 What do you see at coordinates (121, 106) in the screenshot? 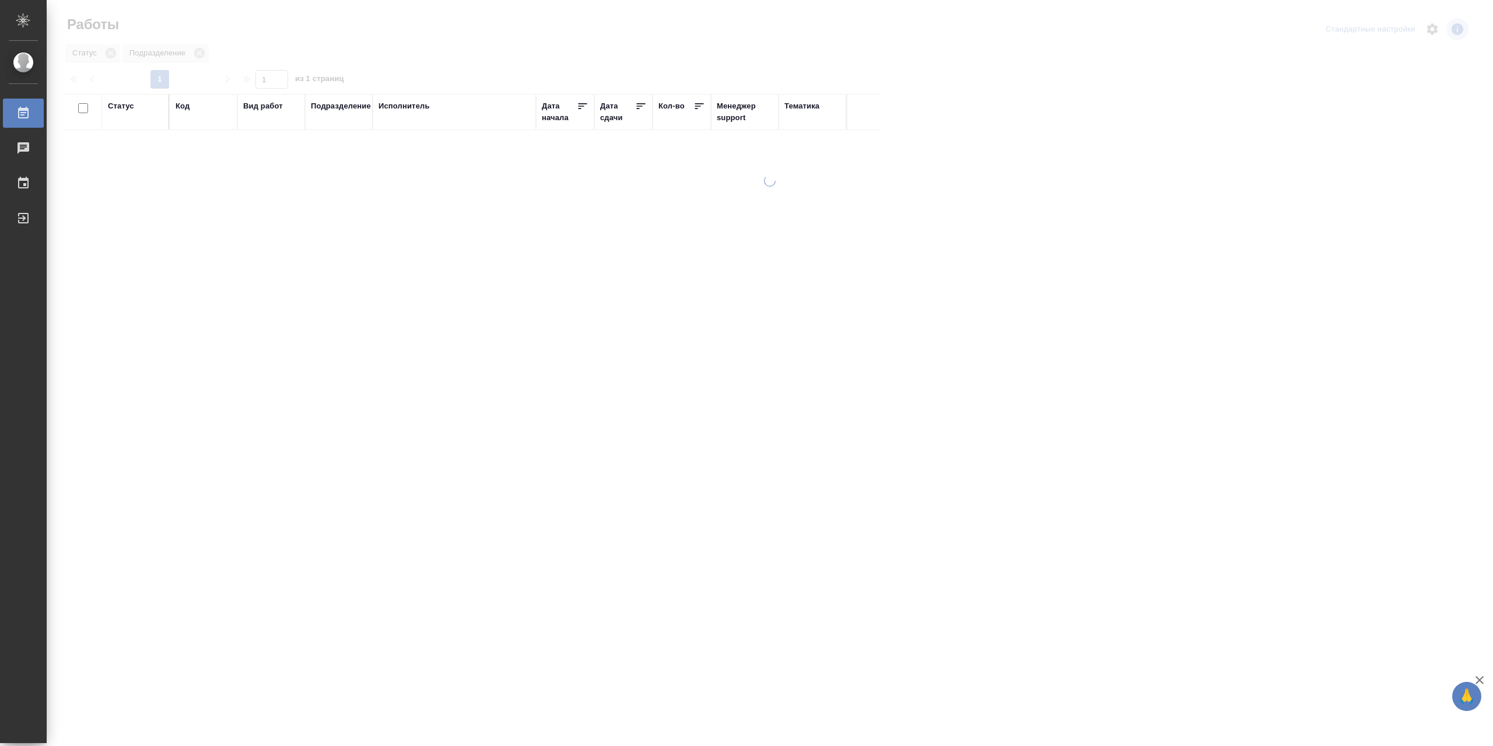
I see `div: Статус` at bounding box center [121, 106].